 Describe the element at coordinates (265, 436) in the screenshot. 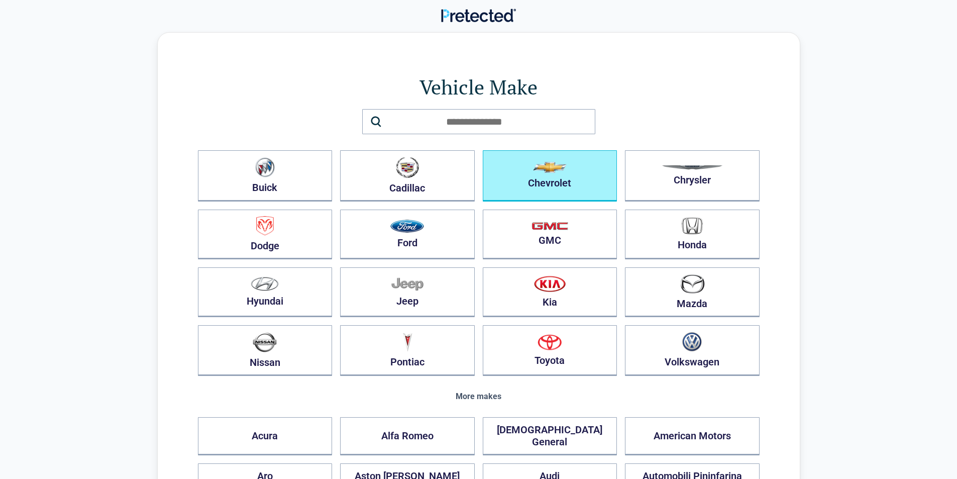

I see `button: Acura` at that location.